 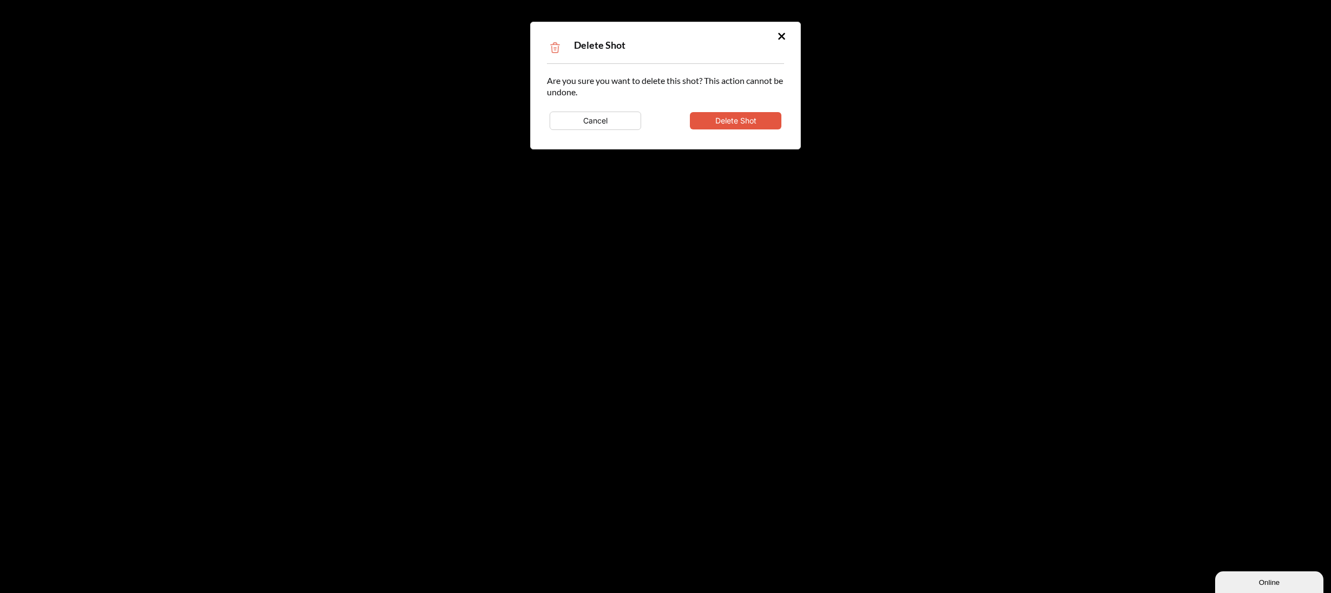 I want to click on div: Online, so click(x=54, y=13).